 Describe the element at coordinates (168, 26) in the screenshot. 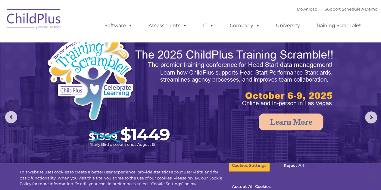

I see `a: Assessments` at that location.